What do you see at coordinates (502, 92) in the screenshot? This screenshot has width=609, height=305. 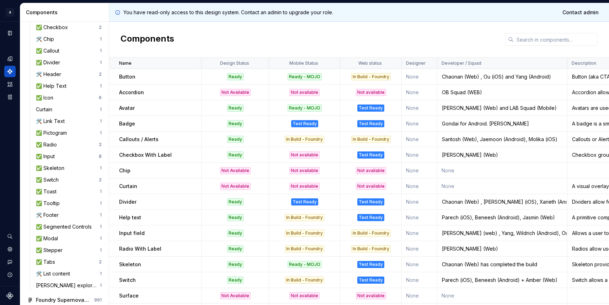 I see `div: OB Squad (WEB)` at bounding box center [502, 92].